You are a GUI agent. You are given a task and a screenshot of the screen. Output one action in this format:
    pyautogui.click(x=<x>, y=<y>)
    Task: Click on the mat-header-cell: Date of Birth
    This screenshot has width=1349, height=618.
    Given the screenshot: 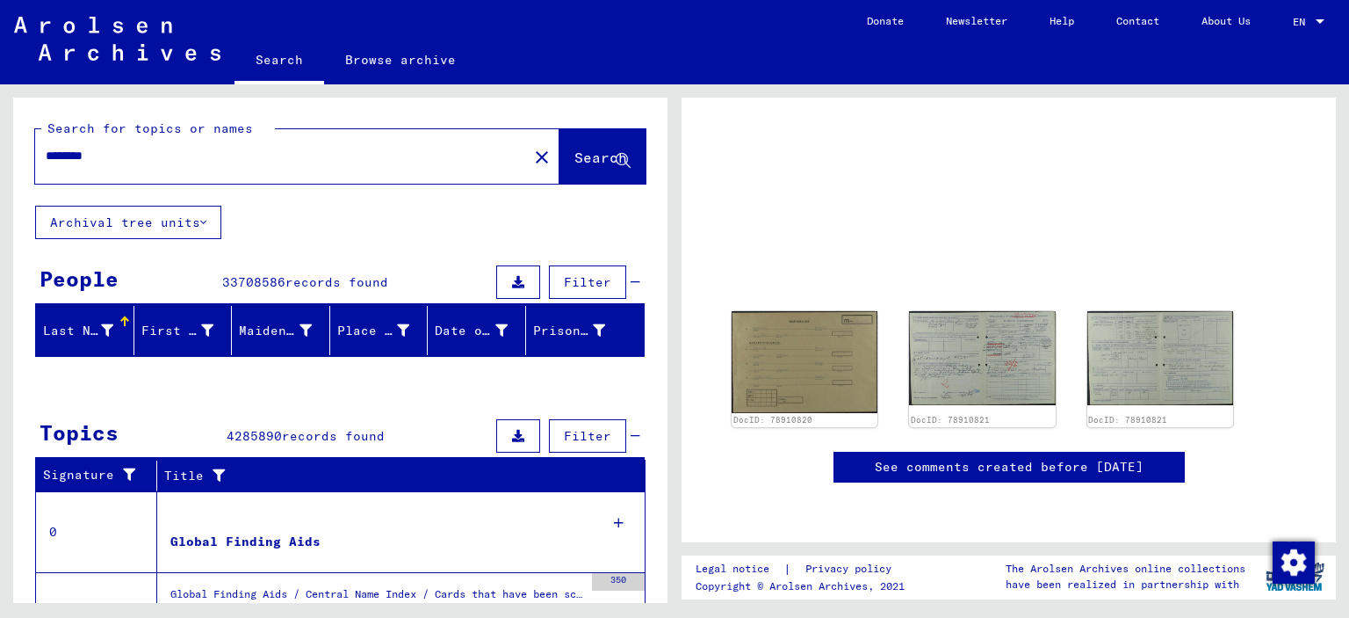 What is the action you would take?
    pyautogui.click(x=477, y=330)
    